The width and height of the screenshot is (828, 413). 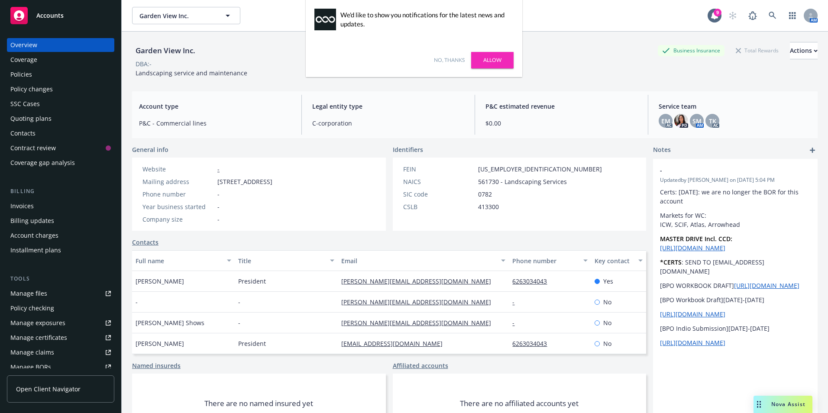 What do you see at coordinates (61, 221) in the screenshot?
I see `a: Billing updates` at bounding box center [61, 221].